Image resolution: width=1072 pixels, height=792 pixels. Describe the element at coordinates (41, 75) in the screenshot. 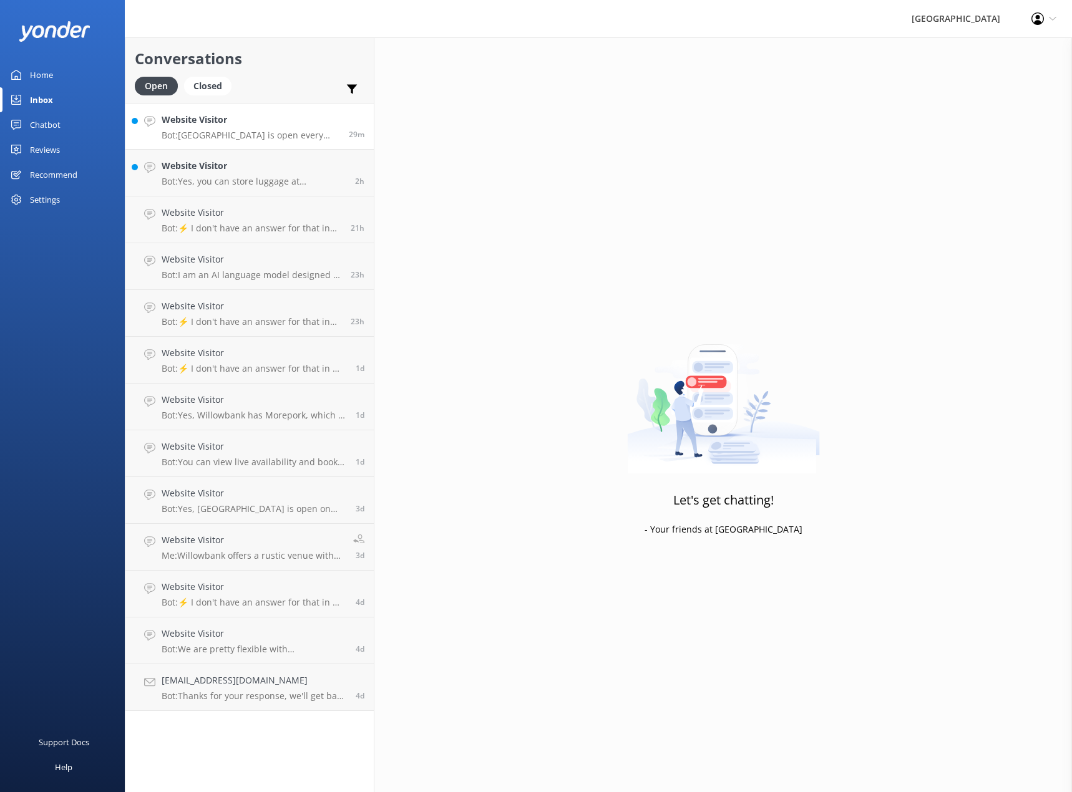

I see `div: Home` at that location.